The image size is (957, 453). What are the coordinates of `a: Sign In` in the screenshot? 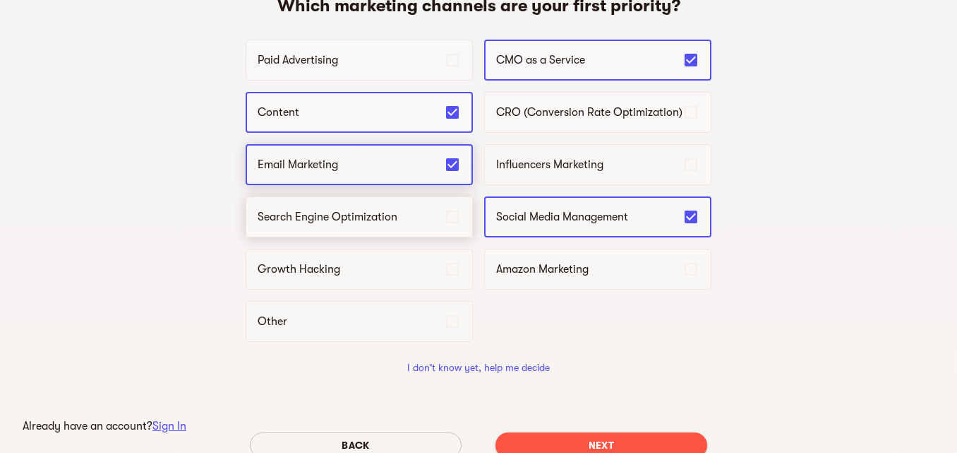 It's located at (169, 426).